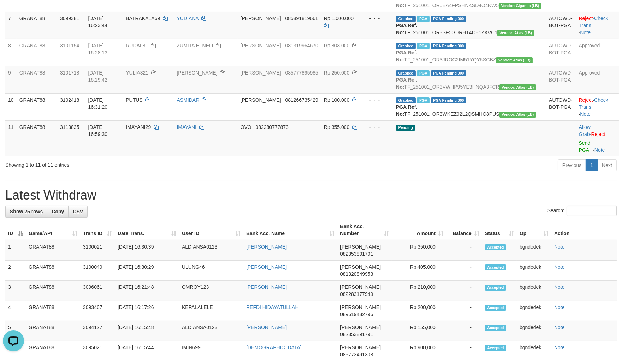  What do you see at coordinates (311, 195) in the screenshot?
I see `h1: Latest Withdraw` at bounding box center [311, 195].